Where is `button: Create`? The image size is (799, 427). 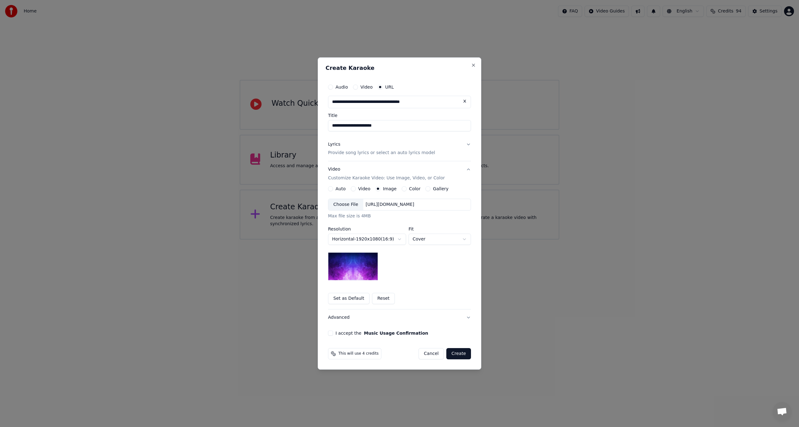 button: Create is located at coordinates (458, 354).